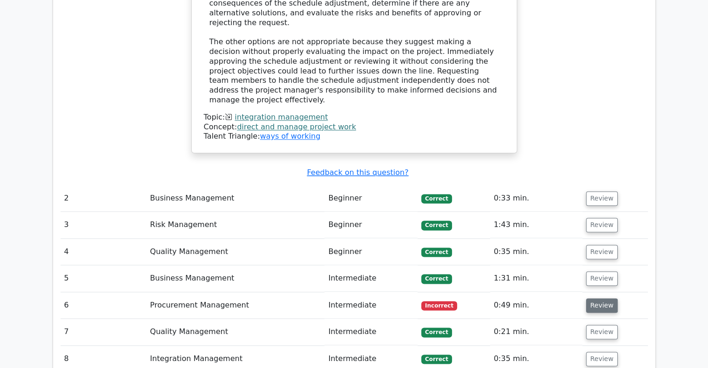 The width and height of the screenshot is (708, 368). Describe the element at coordinates (235, 225) in the screenshot. I see `td: Risk Management` at that location.